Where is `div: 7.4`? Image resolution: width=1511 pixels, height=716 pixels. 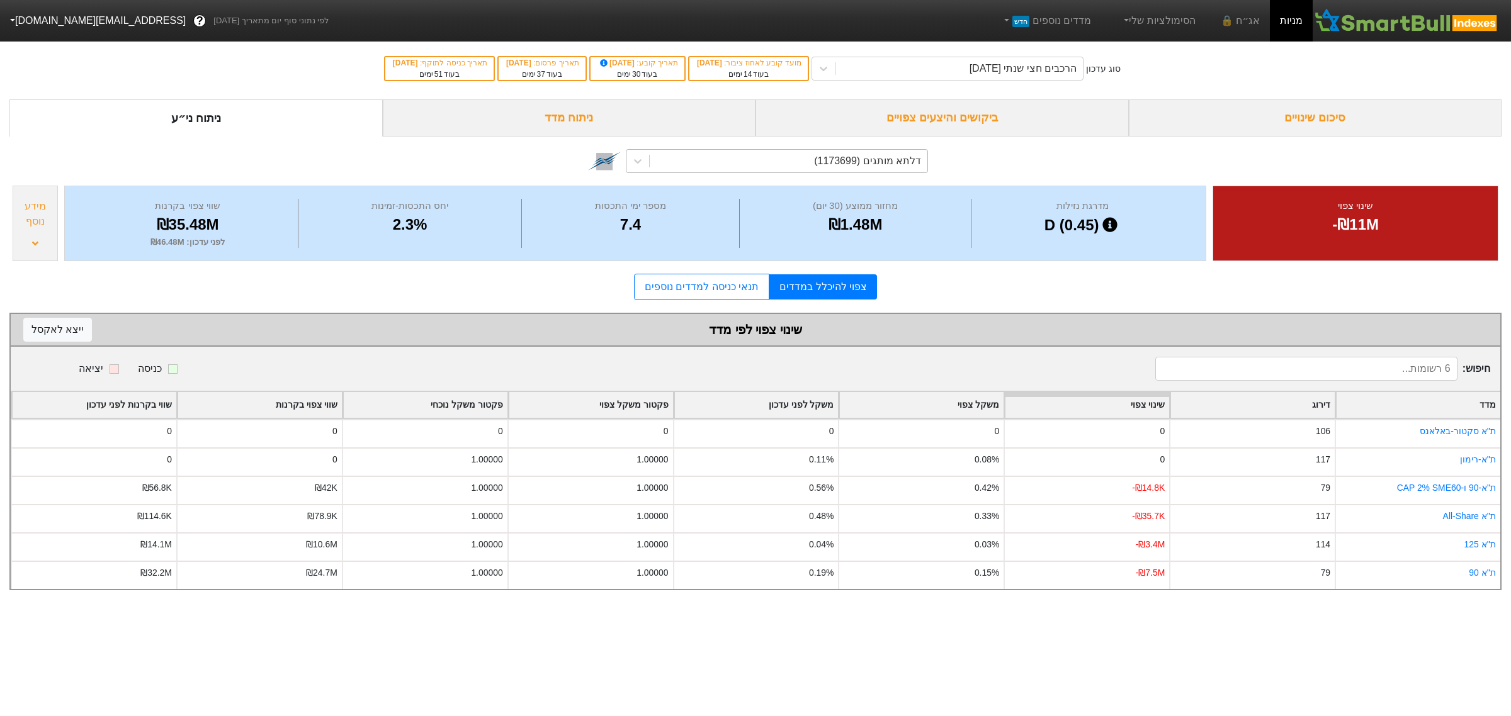
div: 7.4 is located at coordinates (630, 225).